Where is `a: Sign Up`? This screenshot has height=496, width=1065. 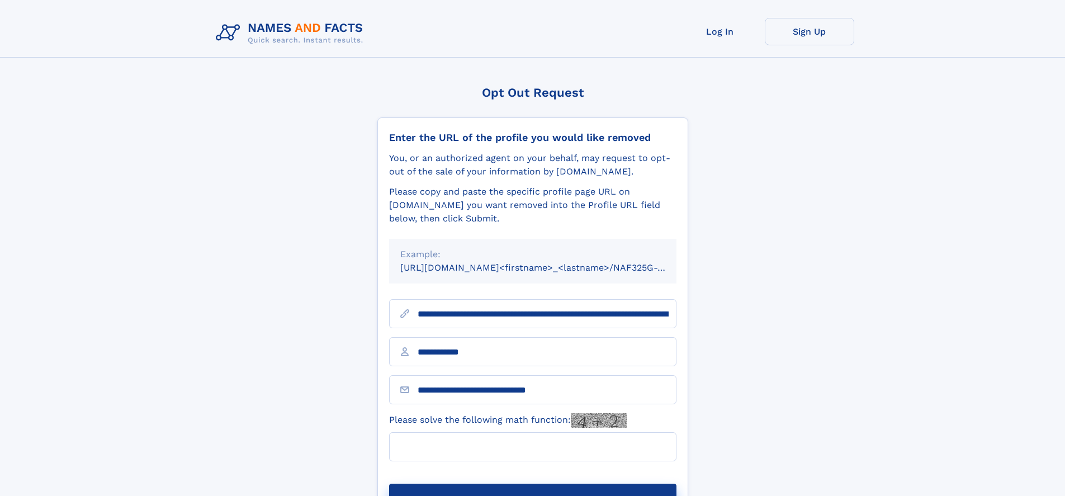 a: Sign Up is located at coordinates (809, 31).